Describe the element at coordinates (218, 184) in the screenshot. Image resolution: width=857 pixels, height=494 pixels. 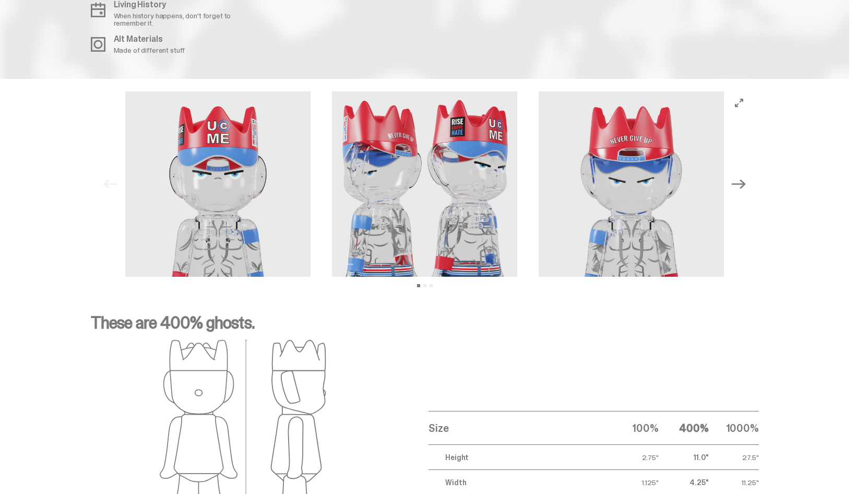
I see `img: John_Cena_Media_Gallery_1.png` at that location.